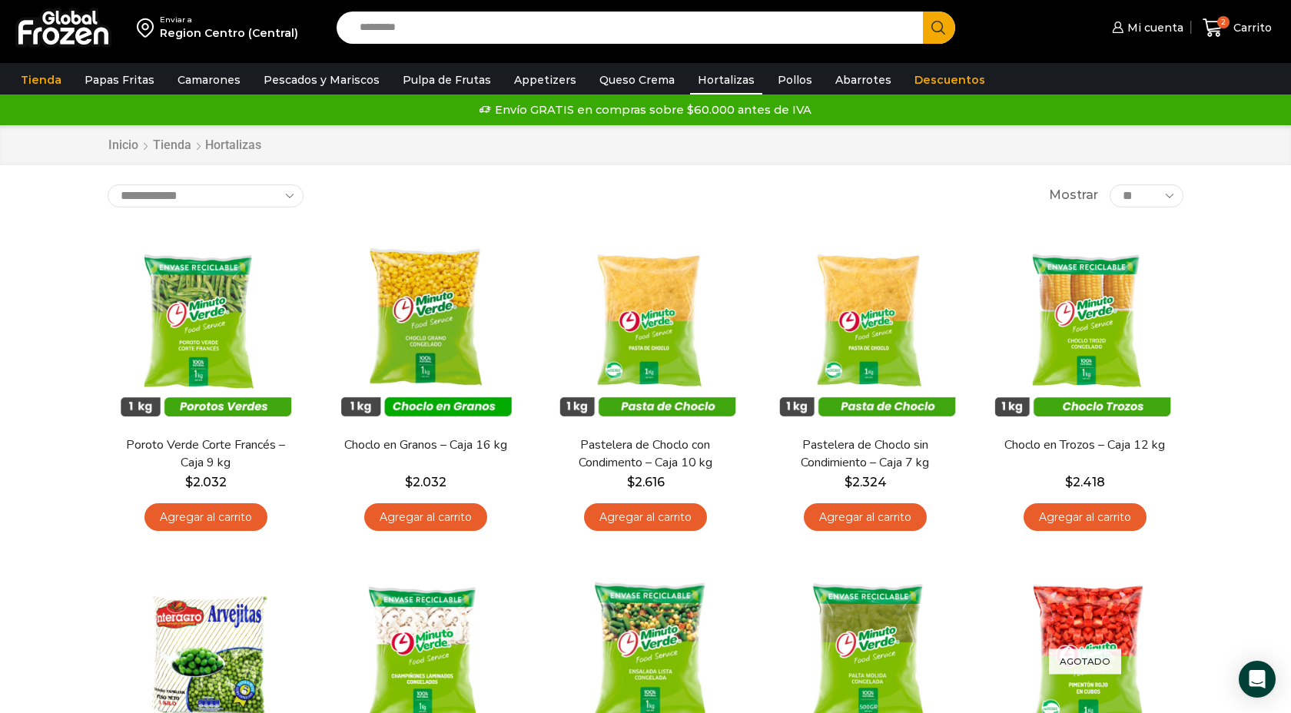 This screenshot has height=713, width=1291. Describe the element at coordinates (795, 80) in the screenshot. I see `a: Pollos` at that location.